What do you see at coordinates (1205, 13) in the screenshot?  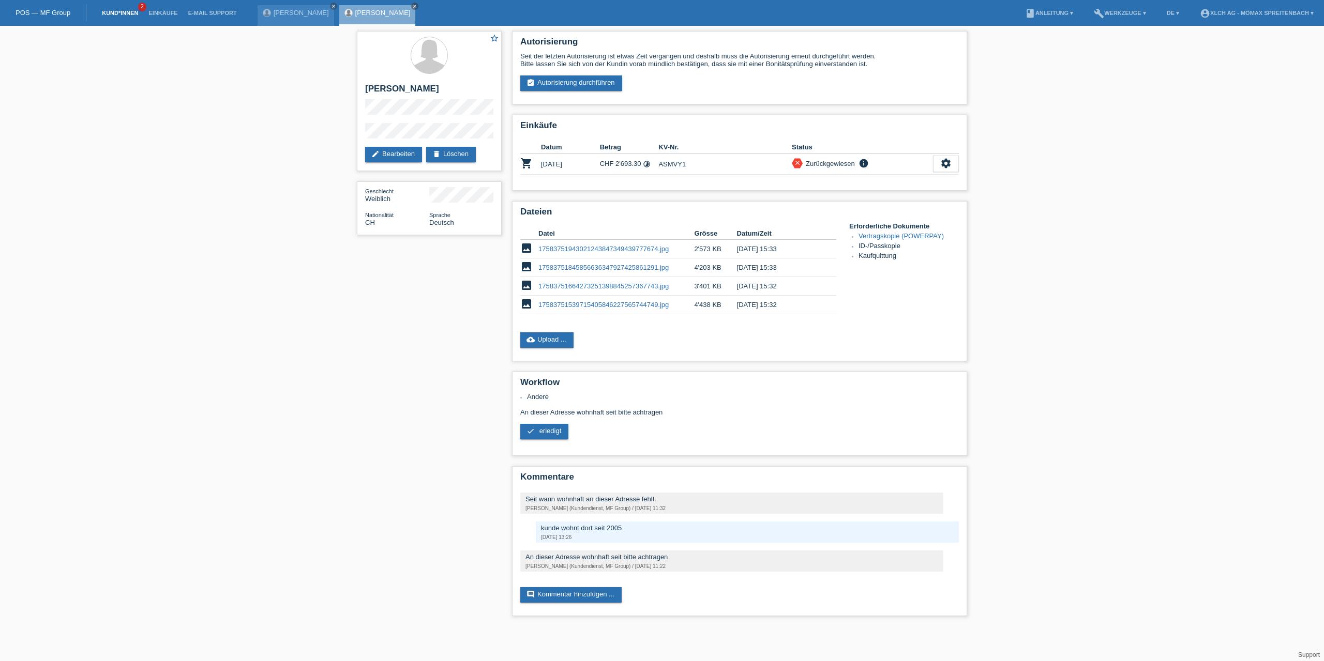 I see `i: account_circle` at bounding box center [1205, 13].